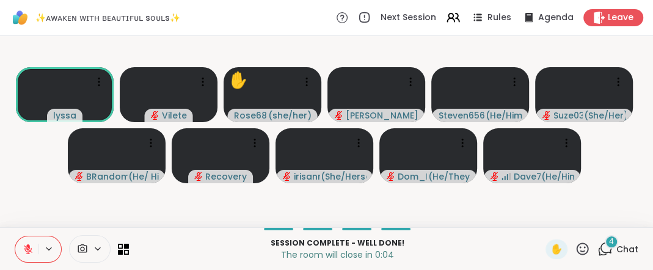 The height and width of the screenshot is (270, 653). I want to click on span: Dave76, so click(527, 177).